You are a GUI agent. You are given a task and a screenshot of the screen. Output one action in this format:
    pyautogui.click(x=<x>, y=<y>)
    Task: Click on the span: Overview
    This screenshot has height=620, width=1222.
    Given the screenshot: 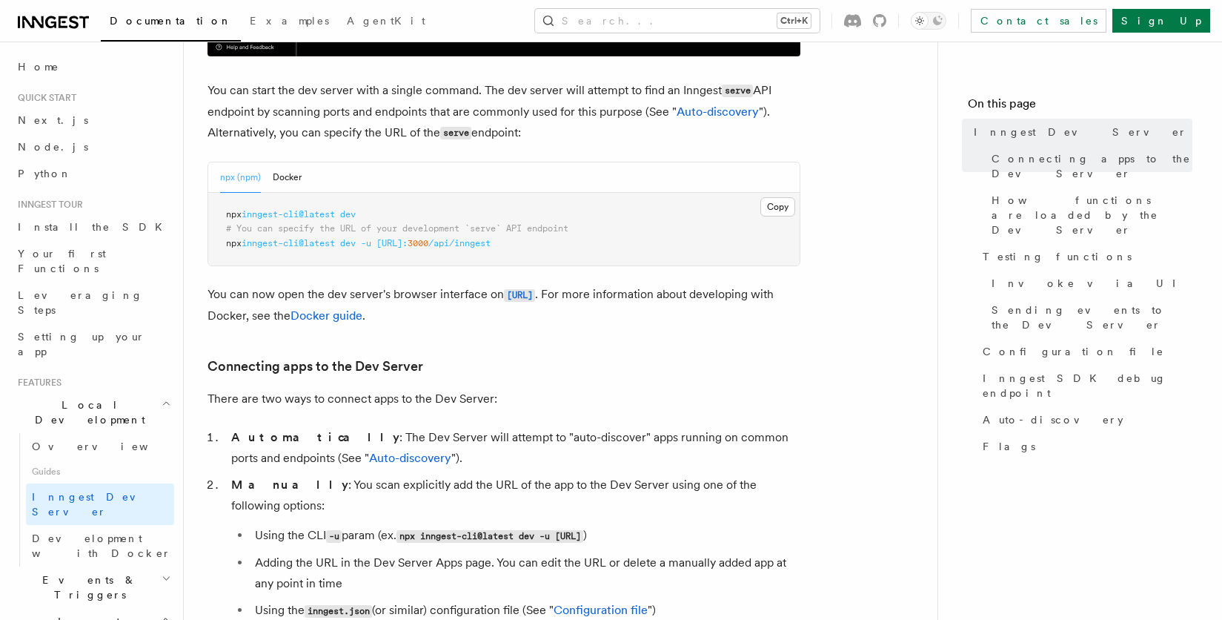 What is the action you would take?
    pyautogui.click(x=108, y=446)
    